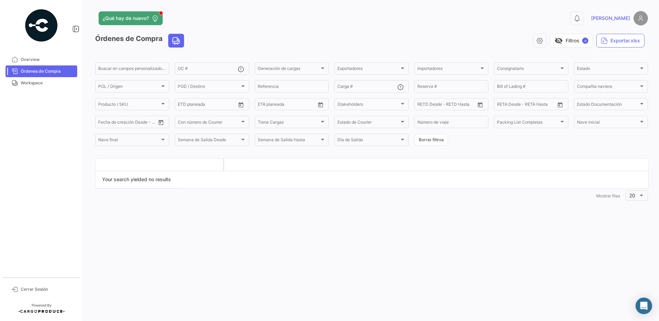  What do you see at coordinates (643, 306) in the screenshot?
I see `div: Abrir Intercom Messenger` at bounding box center [643, 306].